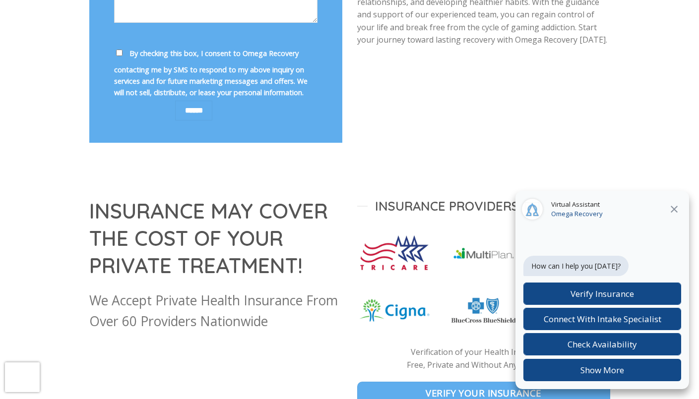  What do you see at coordinates (483, 206) in the screenshot?
I see `span: Insurance Providers we Accept` at bounding box center [483, 206].